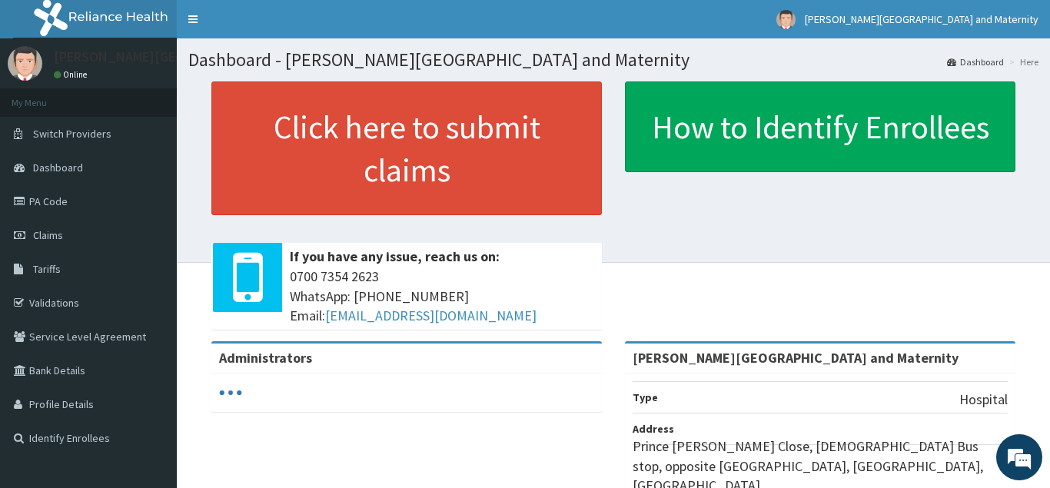  What do you see at coordinates (265, 357) in the screenshot?
I see `b: Administrators` at bounding box center [265, 357].